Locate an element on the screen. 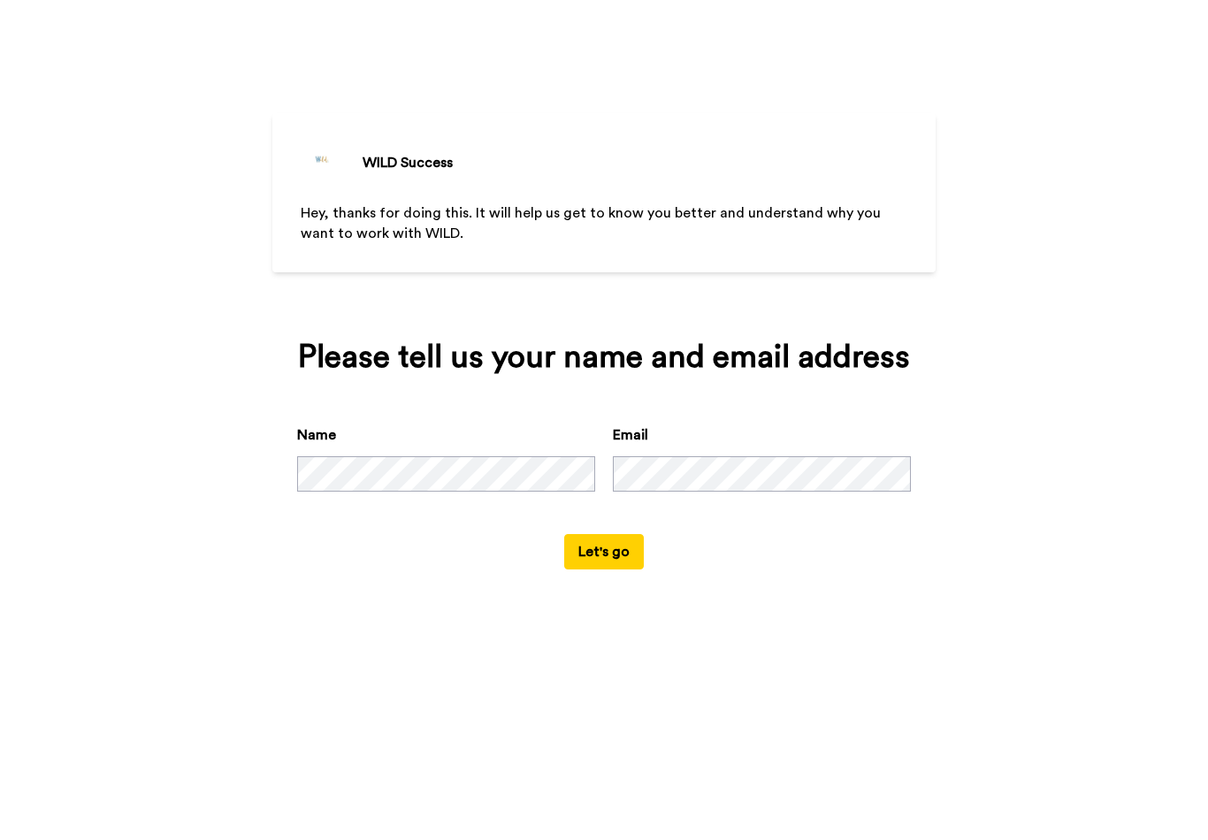 This screenshot has height=840, width=1208. button: Let's go is located at coordinates (604, 552).